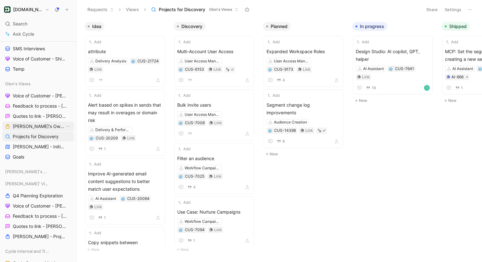 The width and height of the screenshot is (482, 262). What do you see at coordinates (125, 191) in the screenshot?
I see `a: AddImprove AI-generated email content suggestions to better match user expectationsAI AssistantLink1` at bounding box center [125, 191].